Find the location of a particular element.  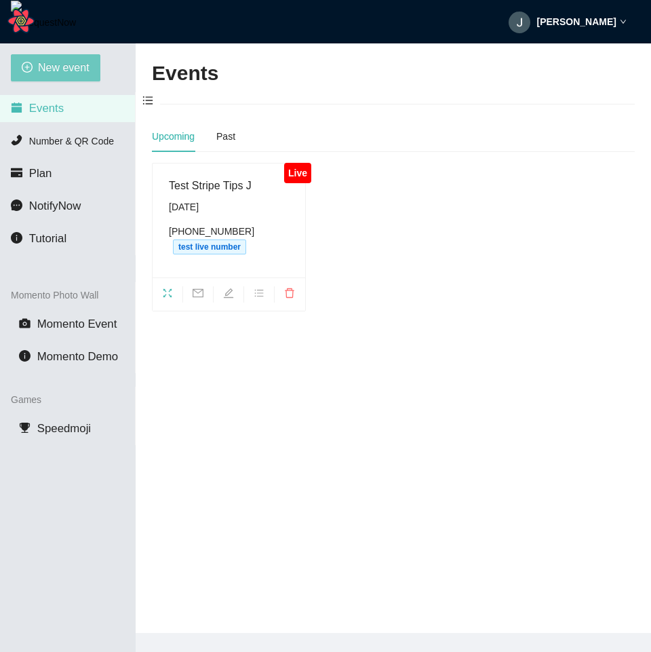

button: Open React Query Devtools is located at coordinates (21, 21).